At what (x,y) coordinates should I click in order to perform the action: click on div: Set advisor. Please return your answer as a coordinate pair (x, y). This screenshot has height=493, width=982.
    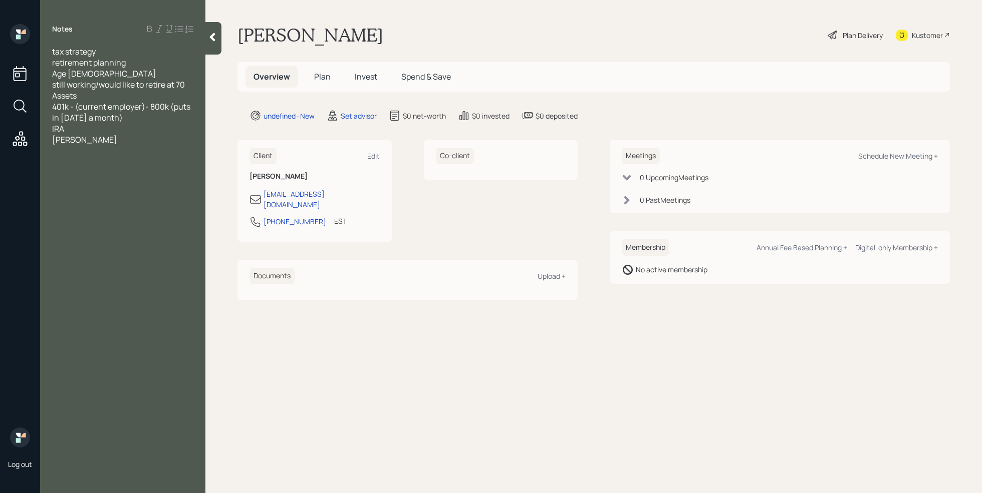
    Looking at the image, I should click on (359, 116).